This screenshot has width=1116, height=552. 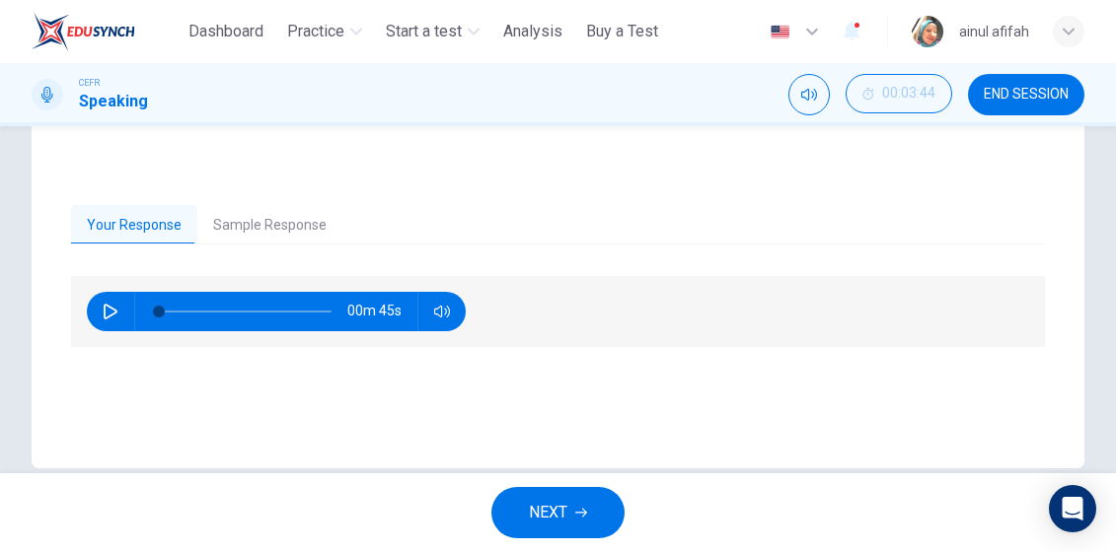 I want to click on a: Buy a Test, so click(x=622, y=32).